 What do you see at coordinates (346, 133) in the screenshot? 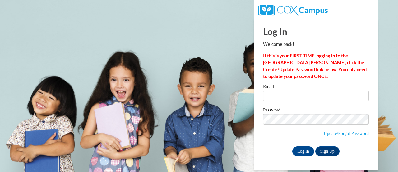
I see `a: Update/Forgot Password` at bounding box center [346, 133].